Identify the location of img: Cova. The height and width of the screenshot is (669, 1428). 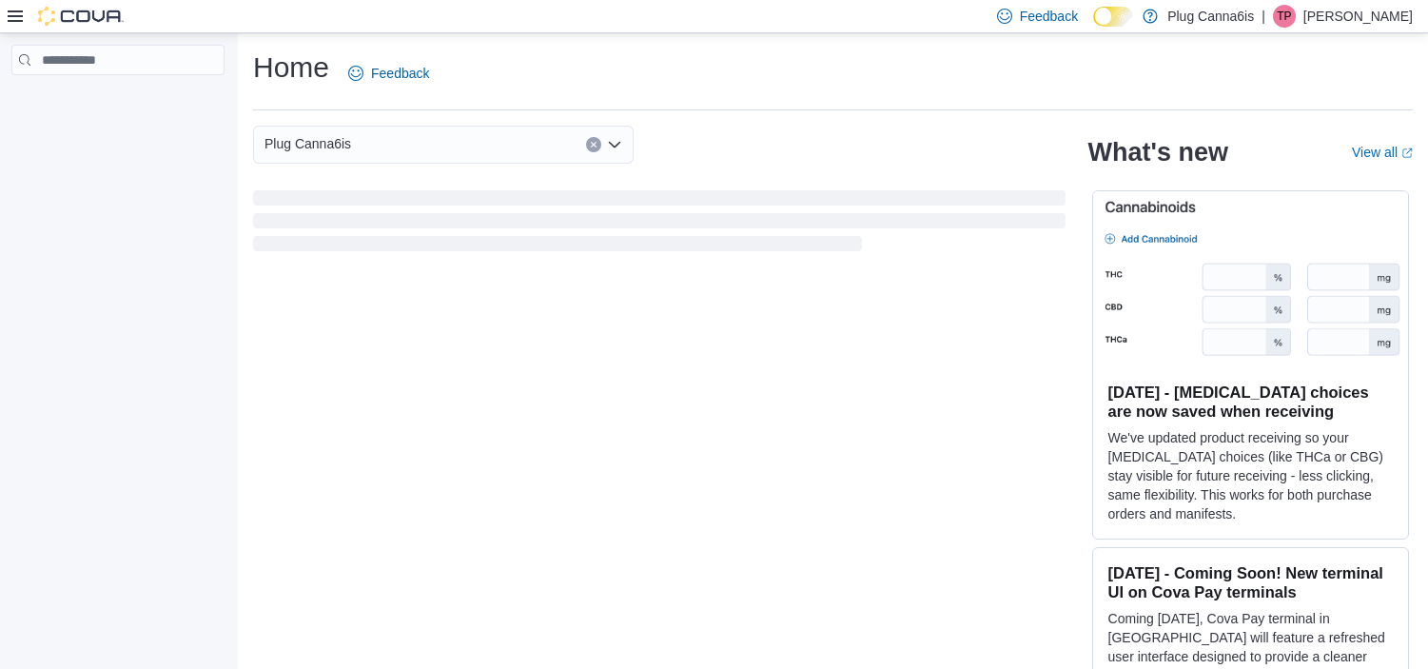
(81, 16).